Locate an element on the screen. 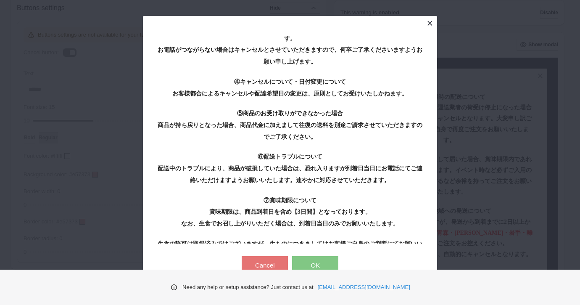  span: ⑦賞味期限について is located at coordinates (290, 200).